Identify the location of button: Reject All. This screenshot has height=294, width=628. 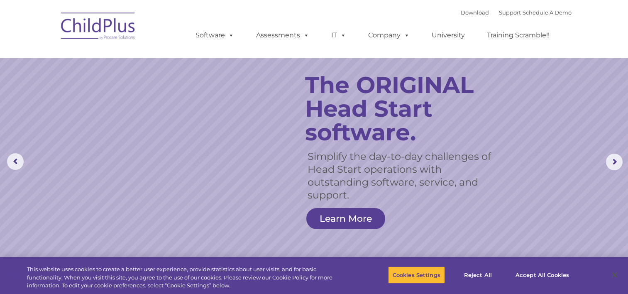
(478, 275).